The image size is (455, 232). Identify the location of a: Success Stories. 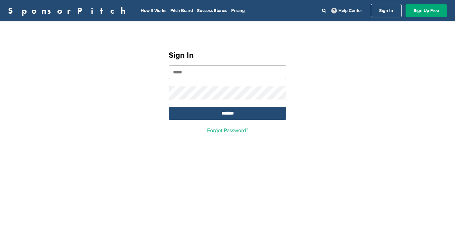
(212, 11).